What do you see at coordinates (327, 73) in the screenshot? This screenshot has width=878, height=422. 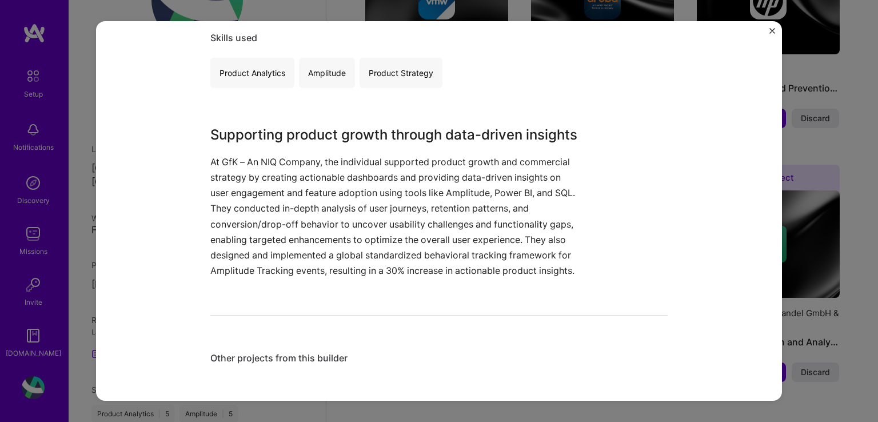 I see `div: Amplitude` at bounding box center [327, 73].